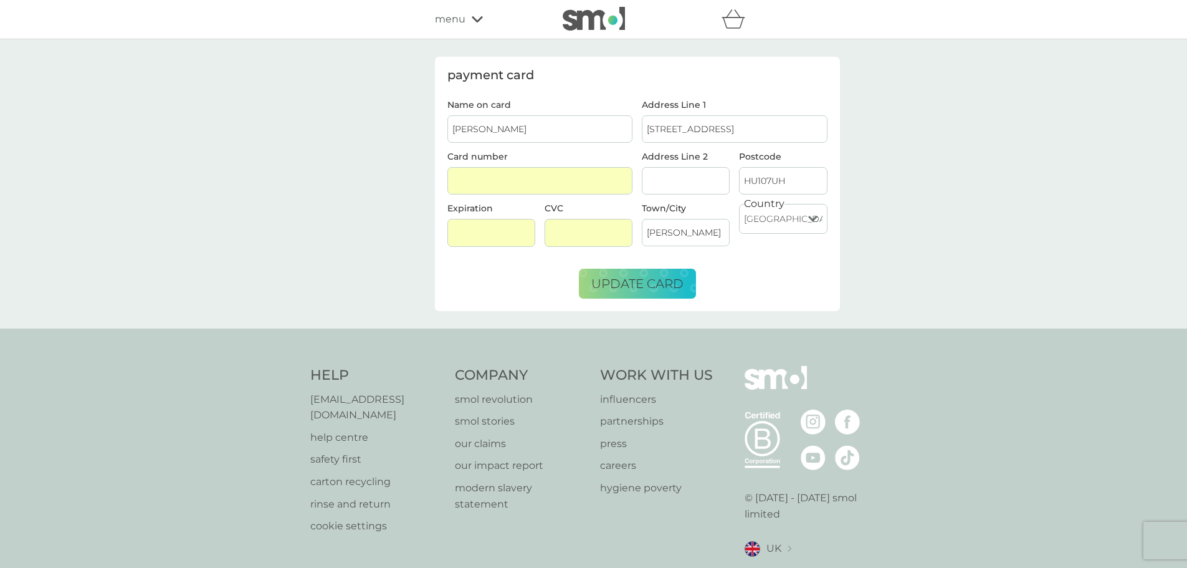 The image size is (1187, 568). I want to click on a: hygiene poverty, so click(656, 488).